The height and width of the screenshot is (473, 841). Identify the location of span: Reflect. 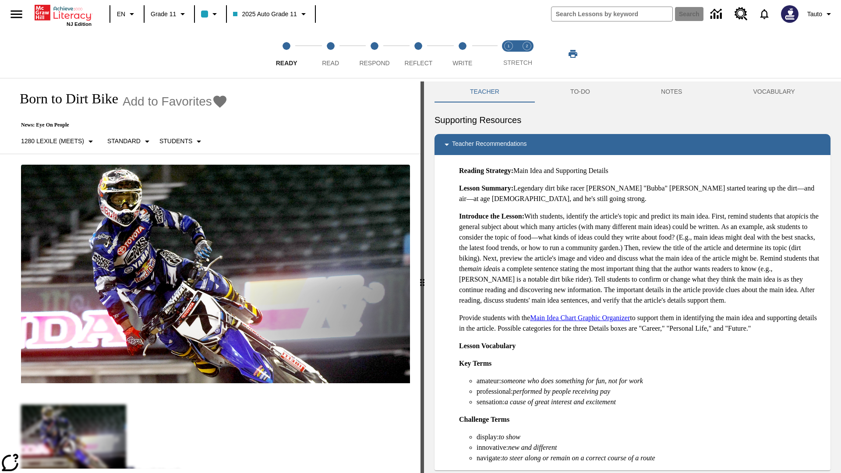
(419, 63).